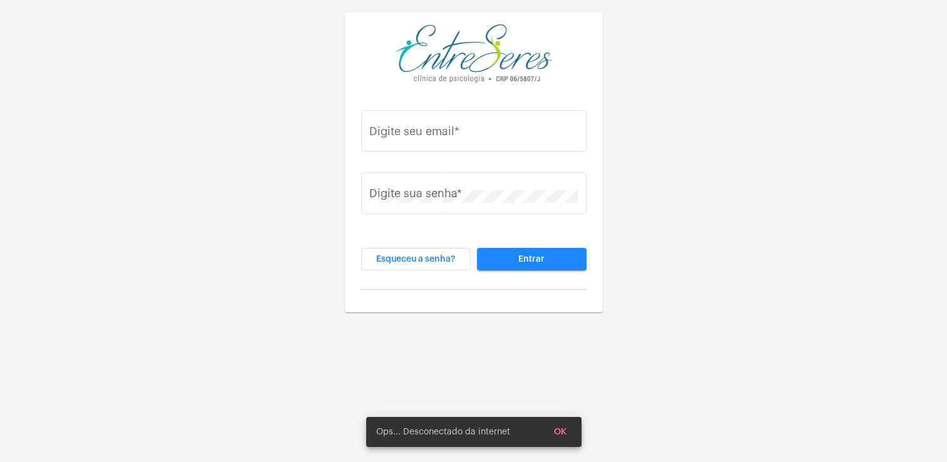 Image resolution: width=947 pixels, height=462 pixels. Describe the element at coordinates (474, 53) in the screenshot. I see `img: aa27006a-a7e4-c883-abf8-315c10fe6841.png` at that location.